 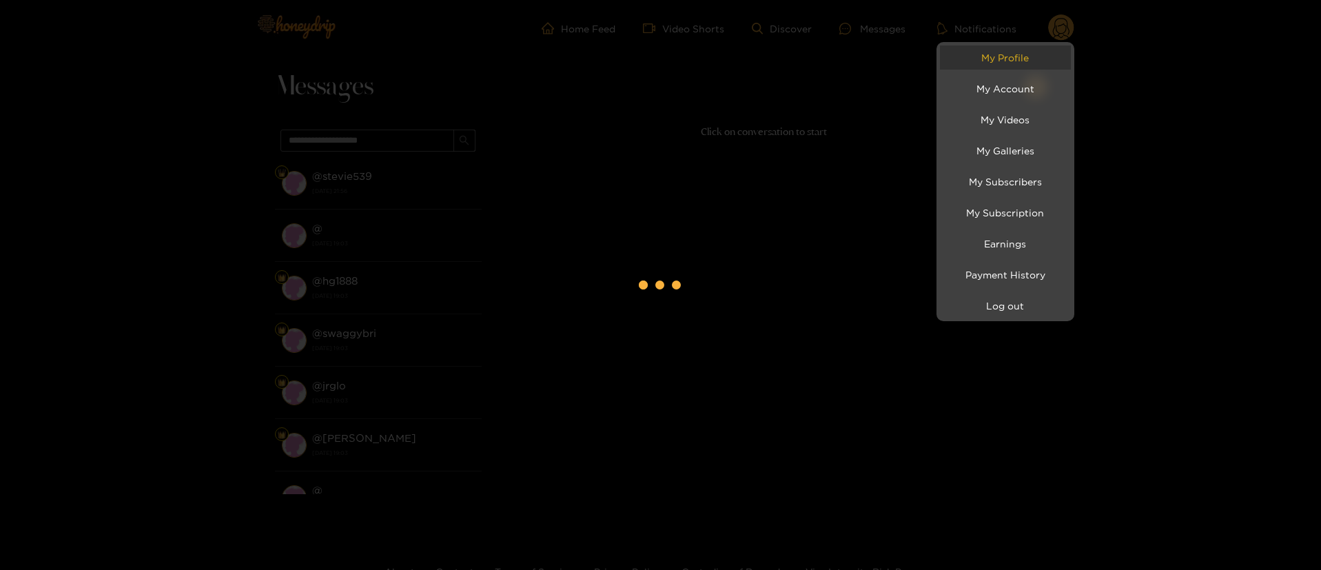 I want to click on a: Earnings, so click(x=1005, y=243).